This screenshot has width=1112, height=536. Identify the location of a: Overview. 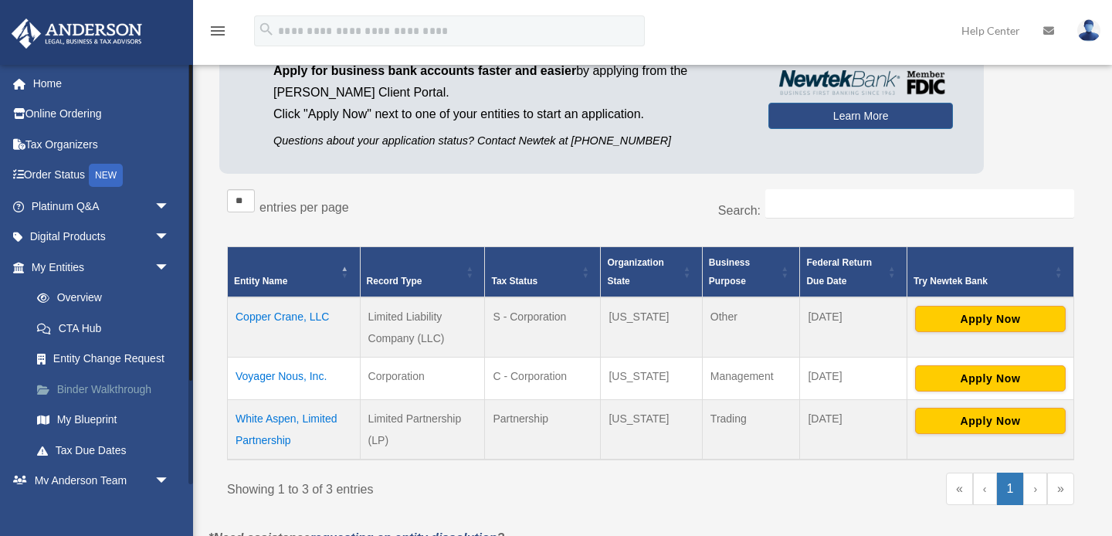
(103, 298).